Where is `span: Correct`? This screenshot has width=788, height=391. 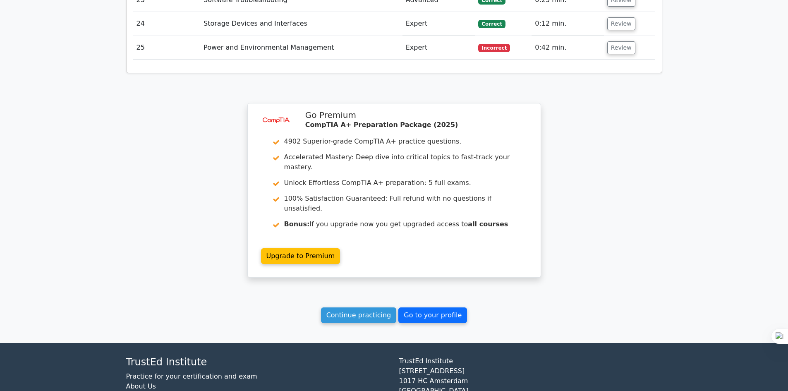
span: Correct is located at coordinates (491, 24).